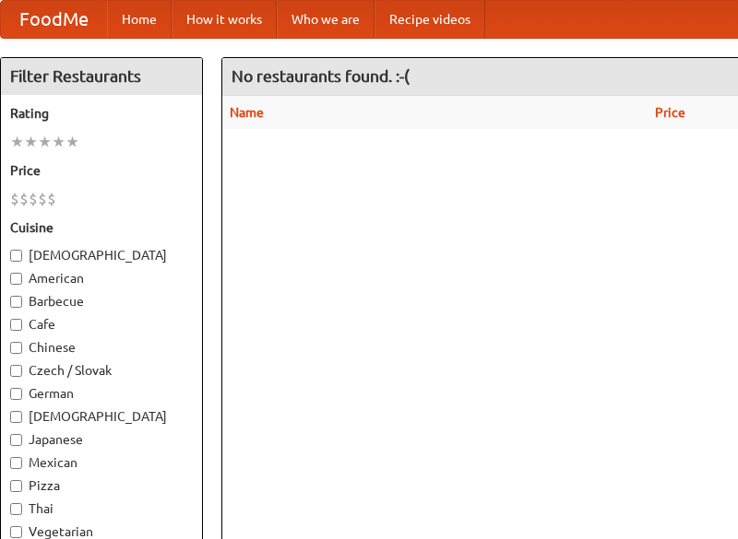 This screenshot has width=738, height=539. What do you see at coordinates (246, 113) in the screenshot?
I see `a: Name` at bounding box center [246, 113].